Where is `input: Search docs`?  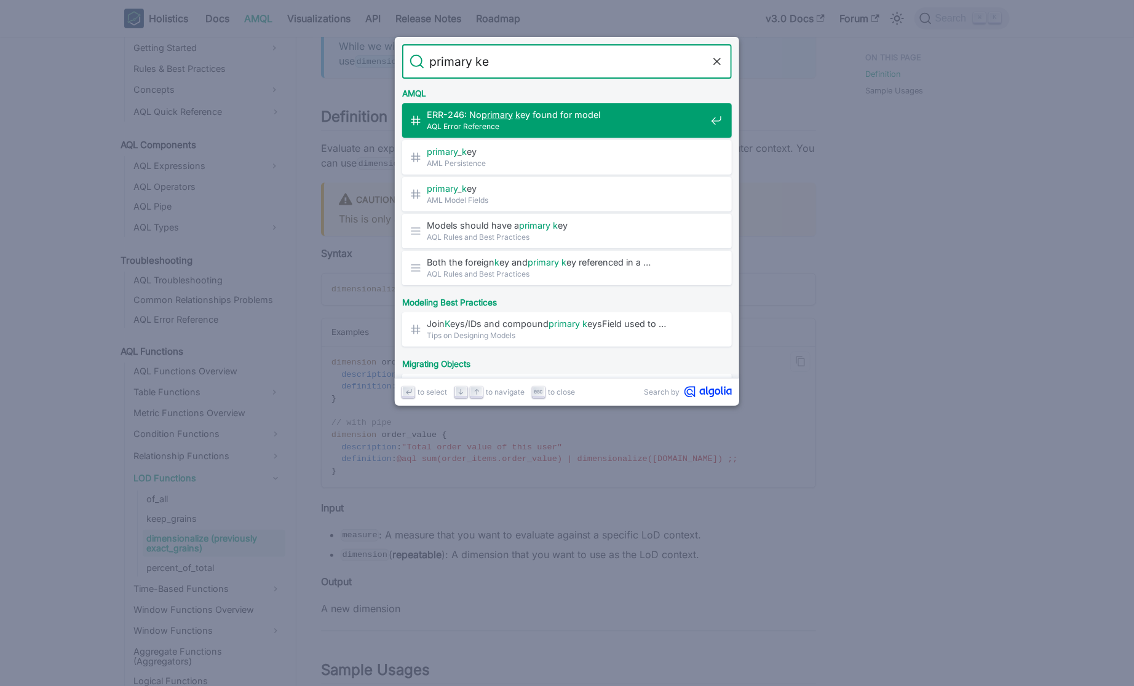
input: Search docs is located at coordinates (567, 62).